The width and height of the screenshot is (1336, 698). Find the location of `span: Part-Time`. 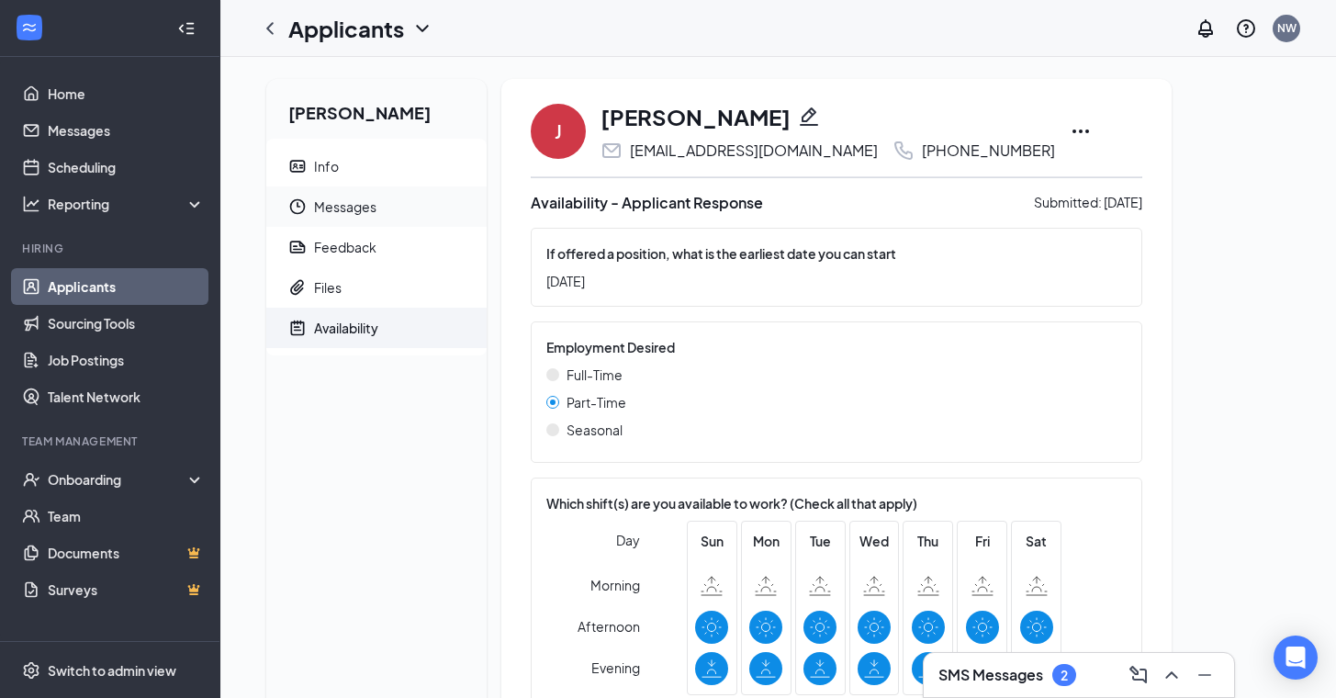

span: Part-Time is located at coordinates (596, 402).